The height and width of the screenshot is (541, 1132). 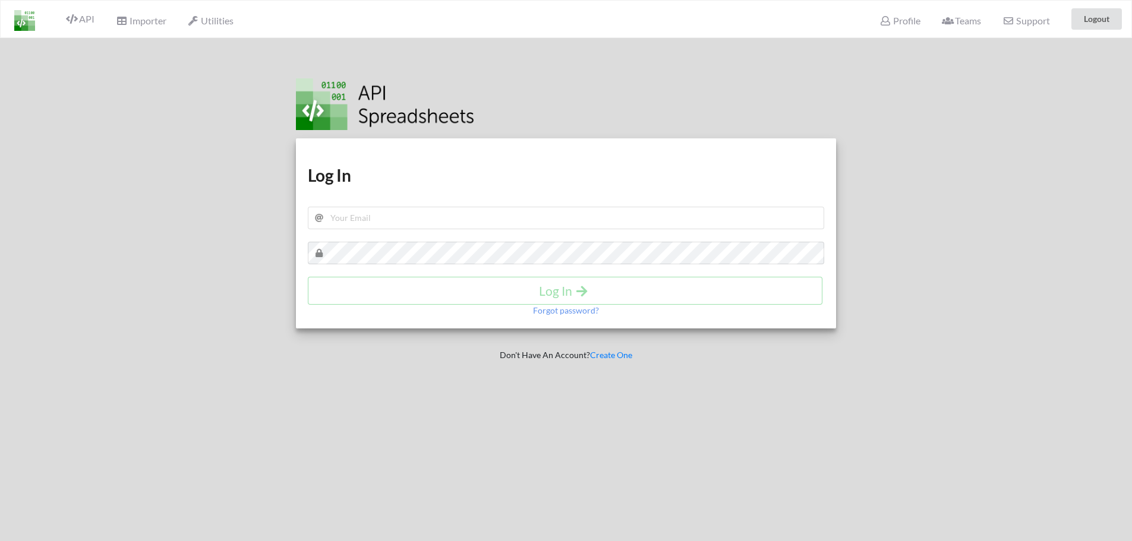 What do you see at coordinates (80, 18) in the screenshot?
I see `span: API` at bounding box center [80, 18].